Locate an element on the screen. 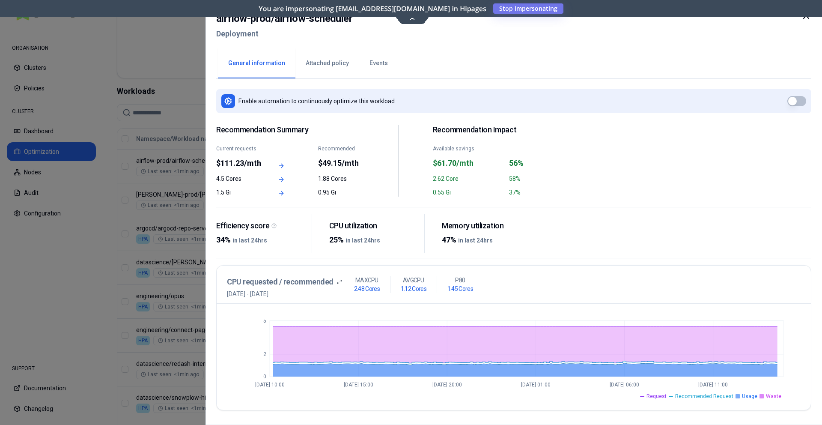 This screenshot has height=425, width=822. div: $111.23/mth is located at coordinates (239, 163).